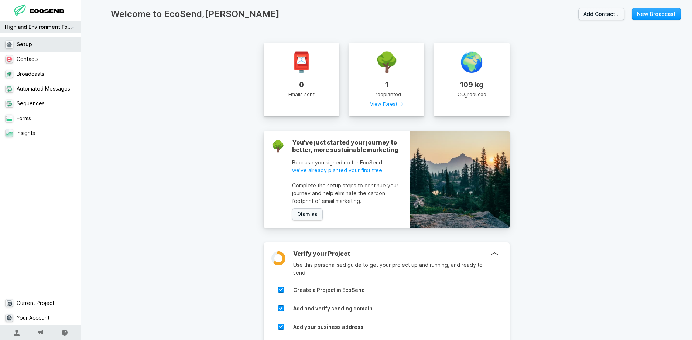 Image resolution: width=692 pixels, height=340 pixels. I want to click on a: View Forest →, so click(387, 104).